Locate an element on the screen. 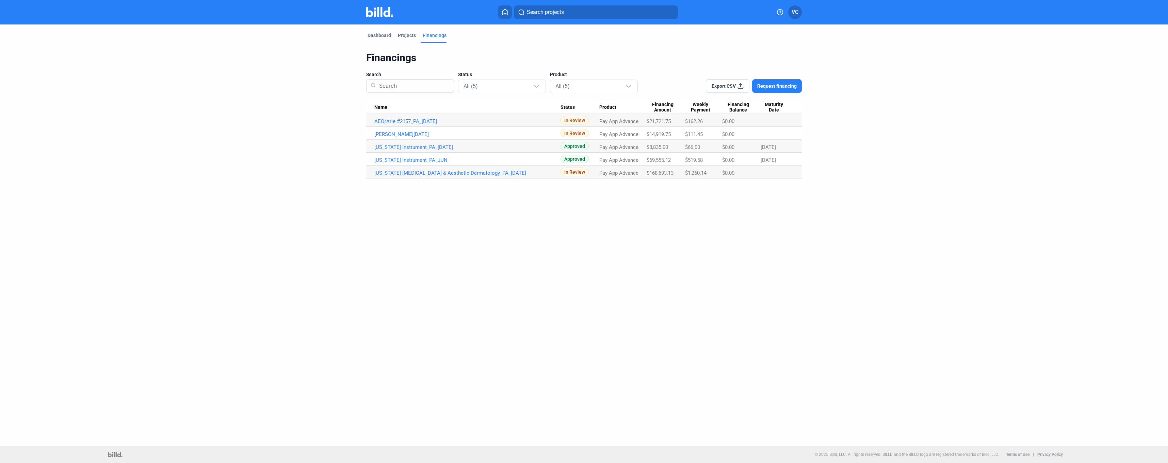  img: logo is located at coordinates (115, 455).